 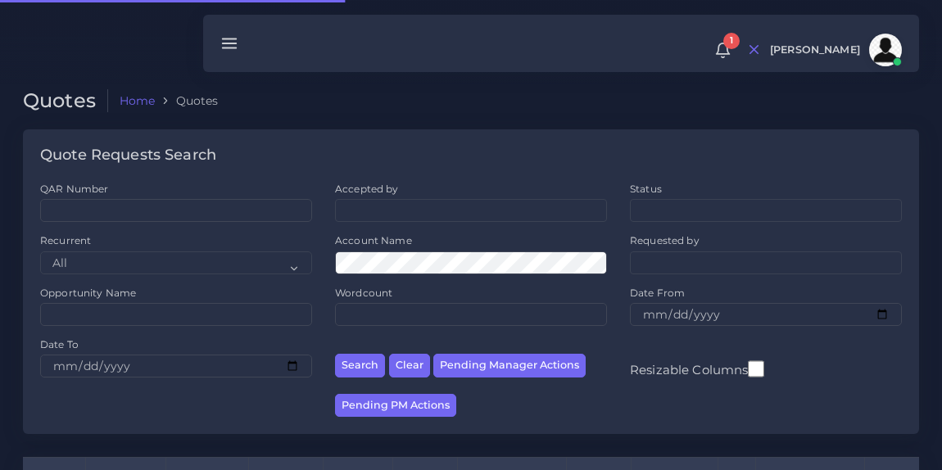 What do you see at coordinates (885, 50) in the screenshot?
I see `img: avatar` at bounding box center [885, 50].